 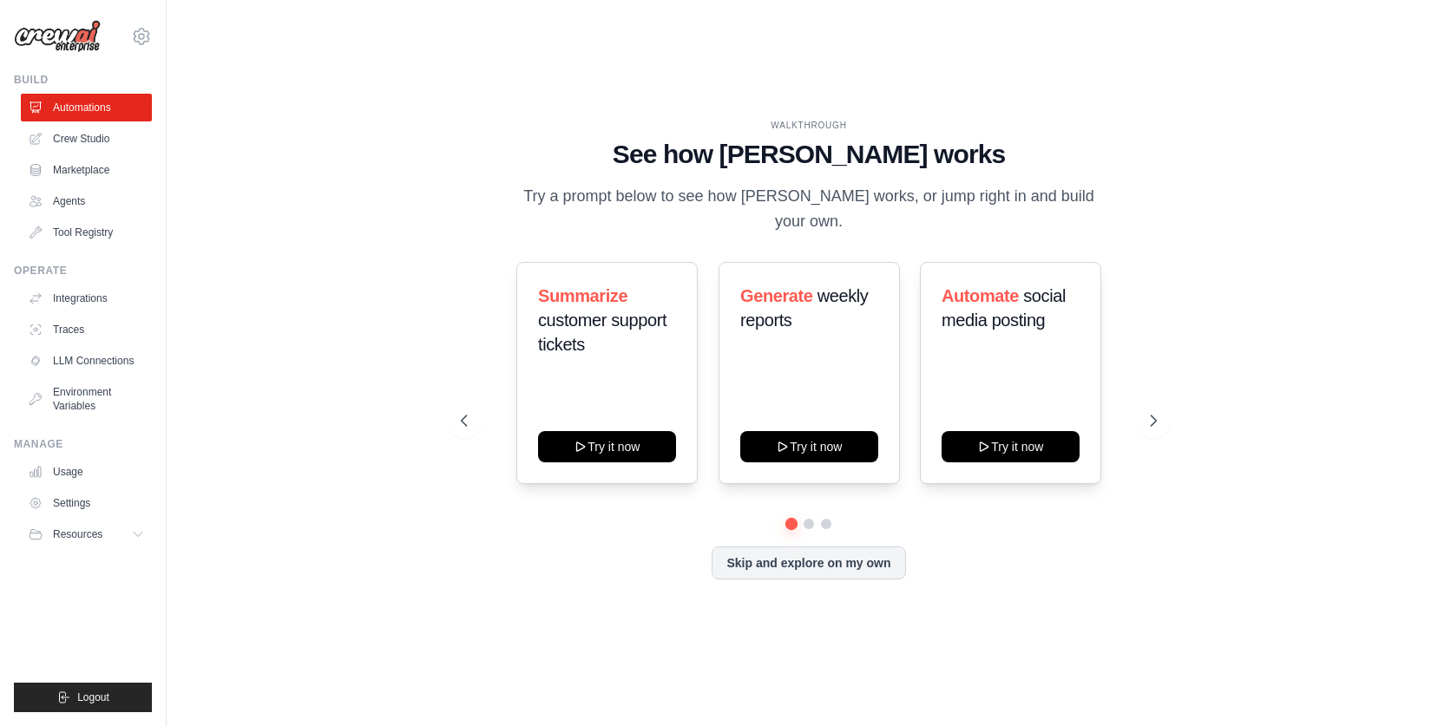 I want to click on div: WALKTHROUGH, so click(x=809, y=125).